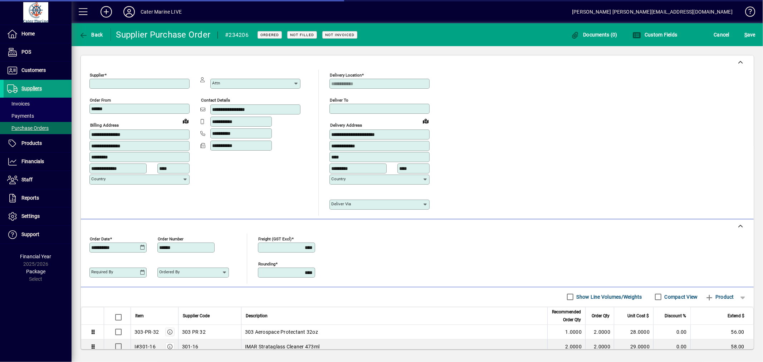  I want to click on a: Payments, so click(38, 116).